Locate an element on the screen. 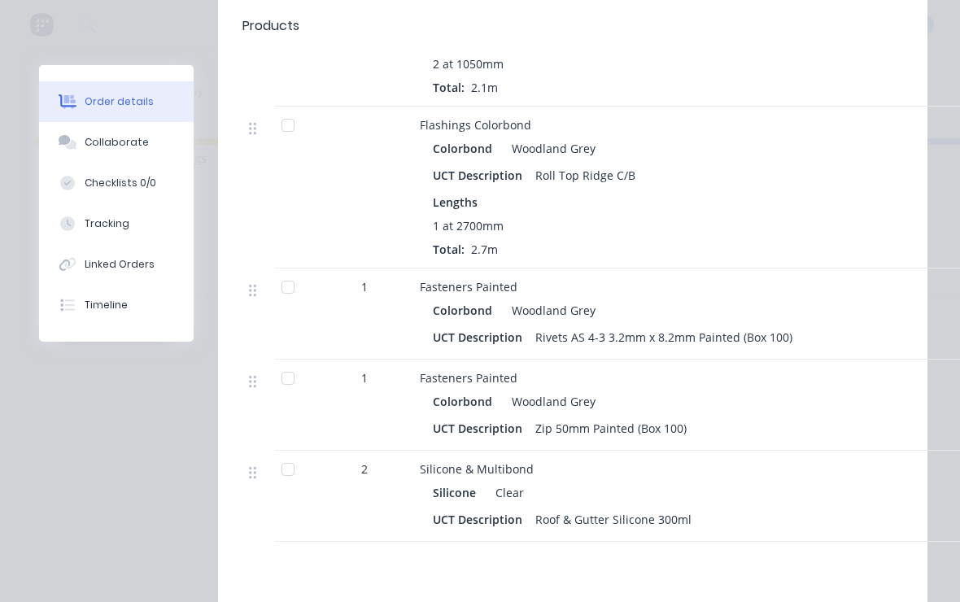 This screenshot has height=602, width=960. div: Collaborate is located at coordinates (116, 142).